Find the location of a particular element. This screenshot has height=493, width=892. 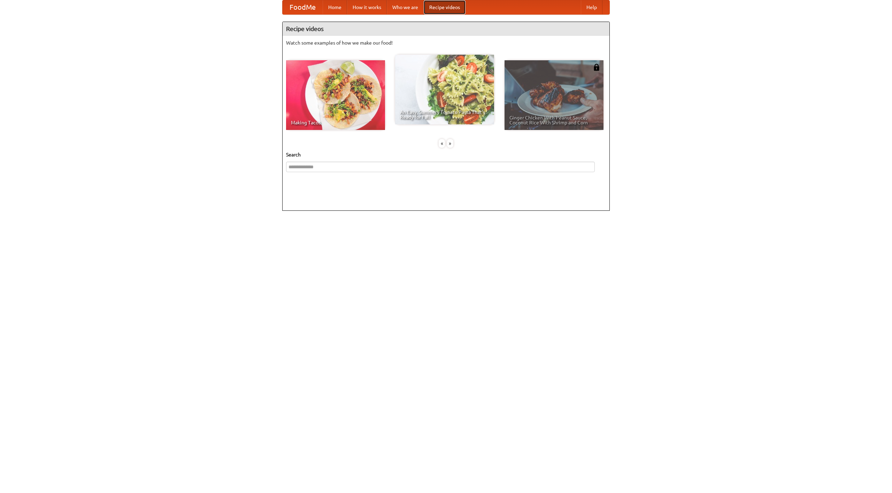

a: An Easy, Summery Tomato Pasta That's Ready for Fall is located at coordinates (445, 90).